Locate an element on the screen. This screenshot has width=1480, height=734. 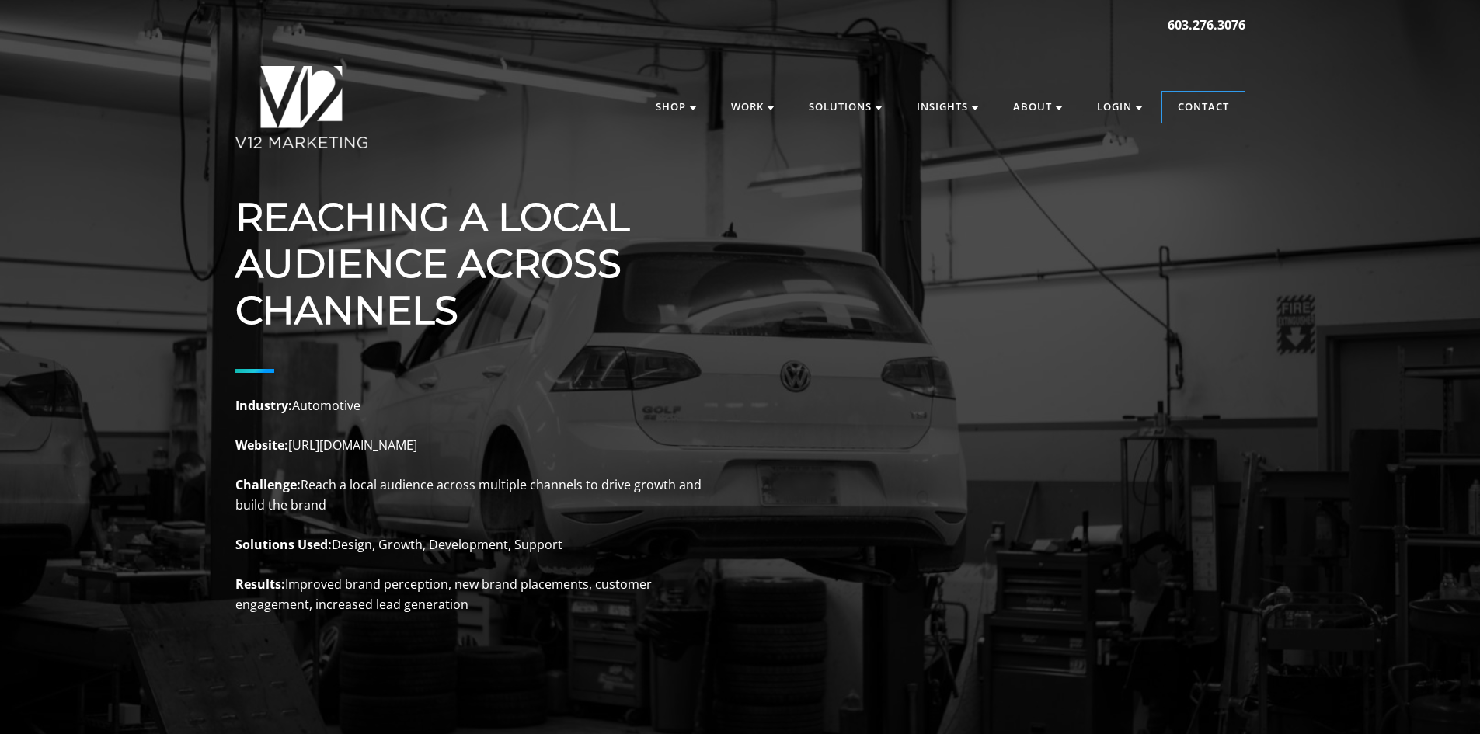
a: Contact is located at coordinates (1204, 107).